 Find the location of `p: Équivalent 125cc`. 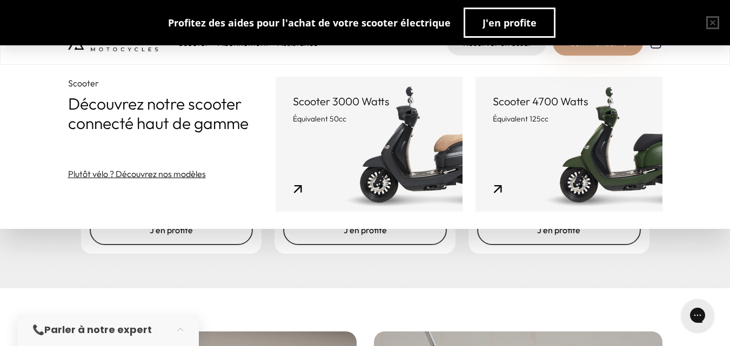

p: Équivalent 125cc is located at coordinates (569, 119).